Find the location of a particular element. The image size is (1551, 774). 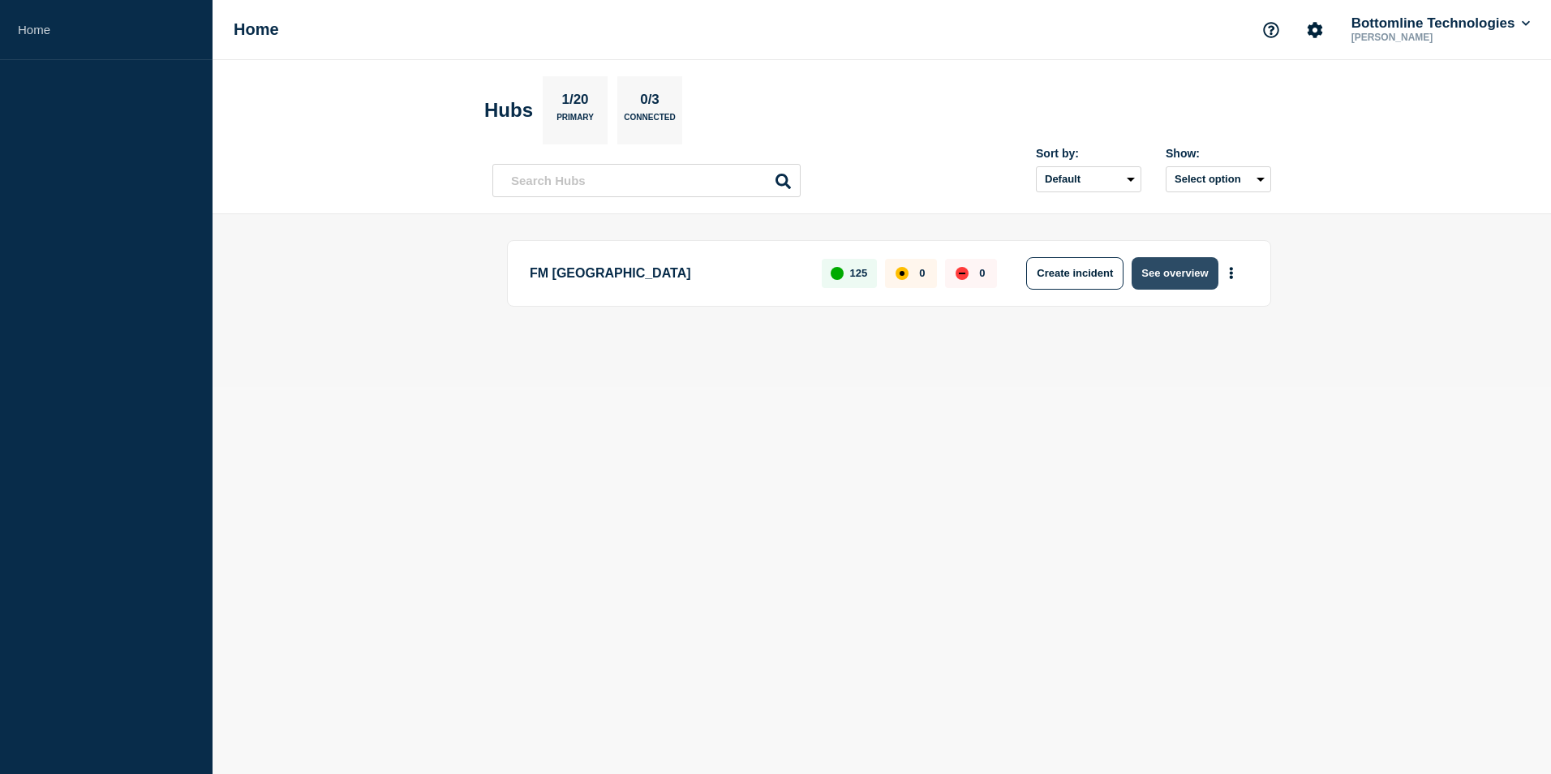

div: Show: is located at coordinates (1218, 153).